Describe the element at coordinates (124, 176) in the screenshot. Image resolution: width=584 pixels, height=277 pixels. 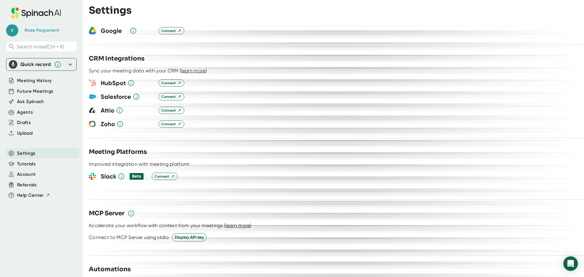
I see `h3: Slack` at that location.